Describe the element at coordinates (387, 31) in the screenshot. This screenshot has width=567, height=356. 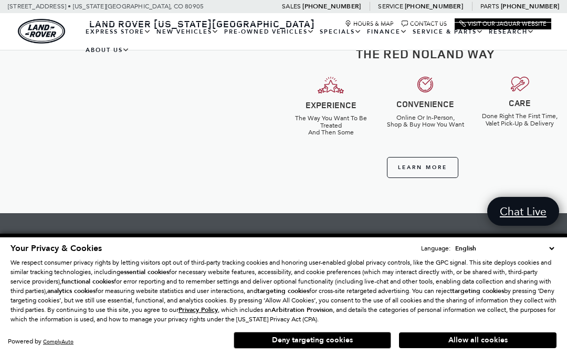
I see `a: Finance` at that location.